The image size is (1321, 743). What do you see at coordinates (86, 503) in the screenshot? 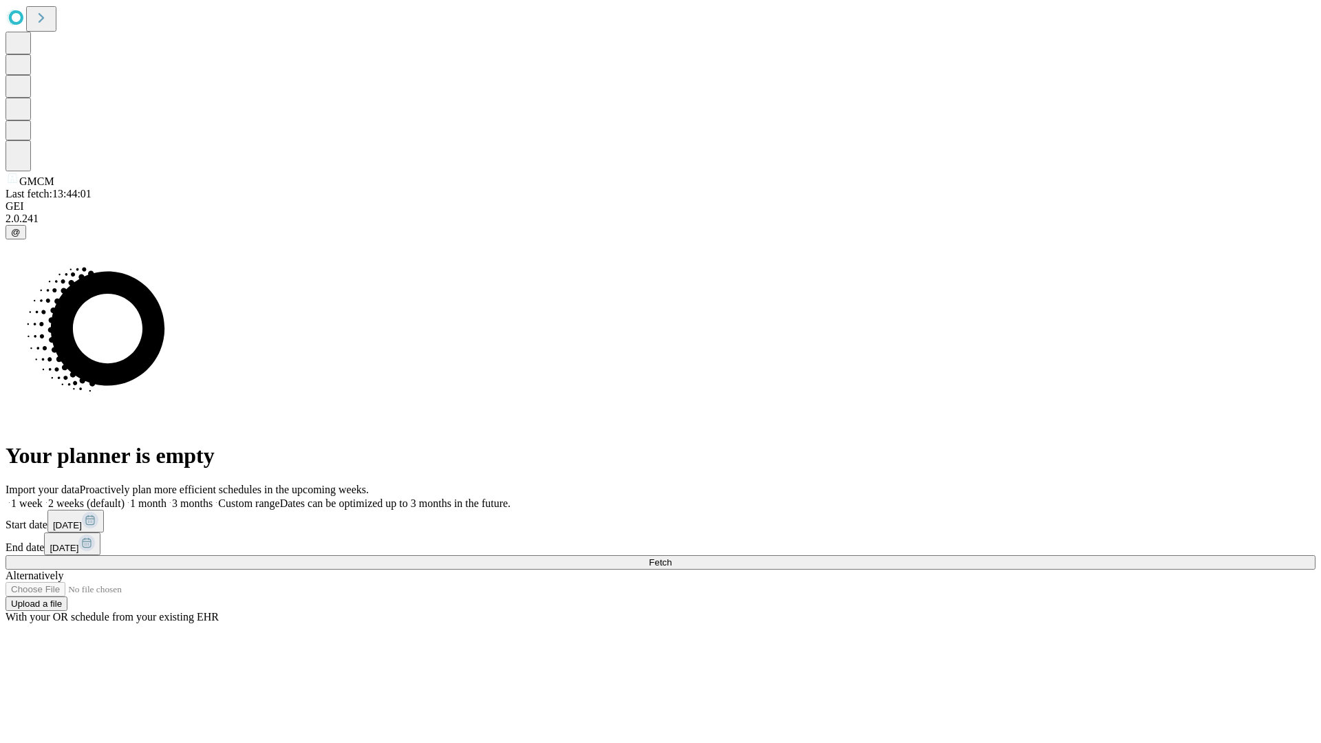
I see `span: 2 weeks (default)` at bounding box center [86, 503].